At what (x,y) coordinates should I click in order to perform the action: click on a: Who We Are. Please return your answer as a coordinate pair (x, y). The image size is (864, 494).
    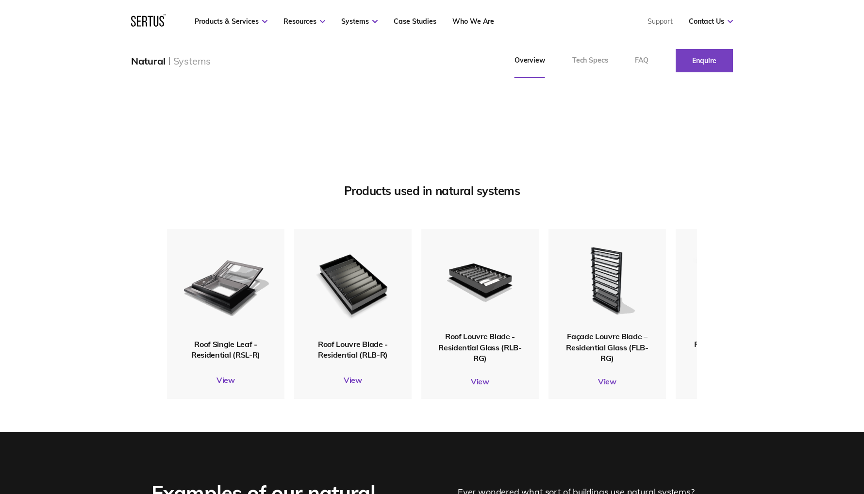
    Looking at the image, I should click on (473, 21).